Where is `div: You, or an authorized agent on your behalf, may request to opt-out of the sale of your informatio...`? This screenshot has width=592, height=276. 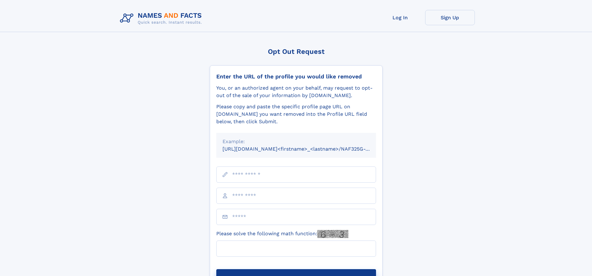 div: You, or an authorized agent on your behalf, may request to opt-out of the sale of your informatio... is located at coordinates (296, 92).